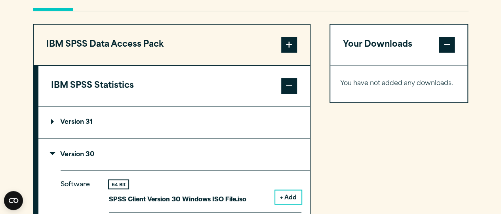 Image resolution: width=501 pixels, height=214 pixels. What do you see at coordinates (174, 154) in the screenshot?
I see `summary: Version 30` at bounding box center [174, 154].